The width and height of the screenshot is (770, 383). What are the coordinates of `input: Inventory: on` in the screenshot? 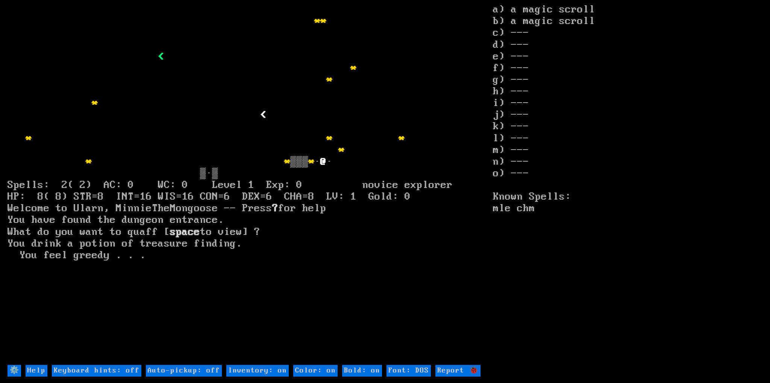 It's located at (258, 371).